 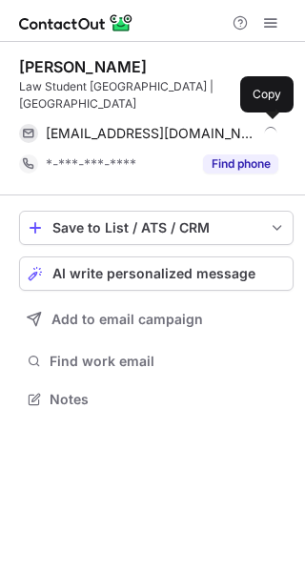 I want to click on button: Find work email, so click(x=156, y=361).